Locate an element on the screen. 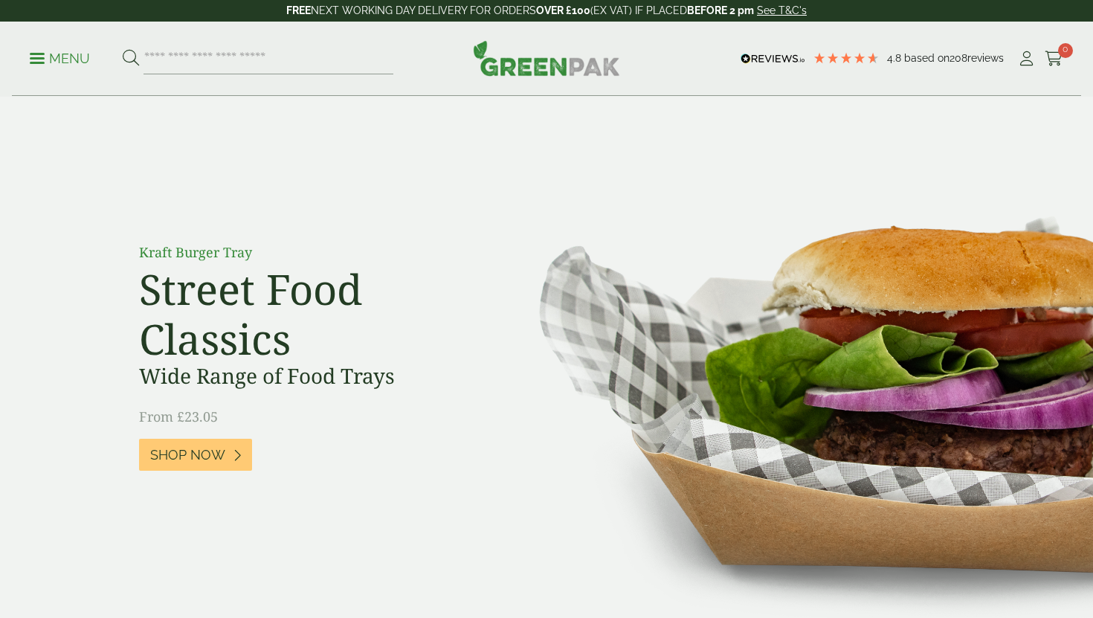 This screenshot has width=1093, height=618. a: Shop Now is located at coordinates (195, 454).